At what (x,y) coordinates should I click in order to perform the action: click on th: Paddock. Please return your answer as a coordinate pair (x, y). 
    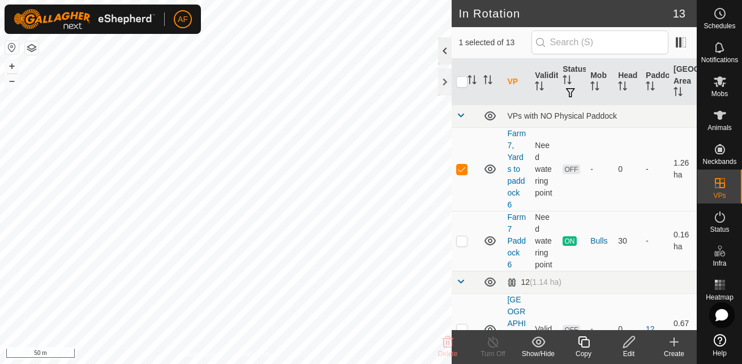
    Looking at the image, I should click on (655, 82).